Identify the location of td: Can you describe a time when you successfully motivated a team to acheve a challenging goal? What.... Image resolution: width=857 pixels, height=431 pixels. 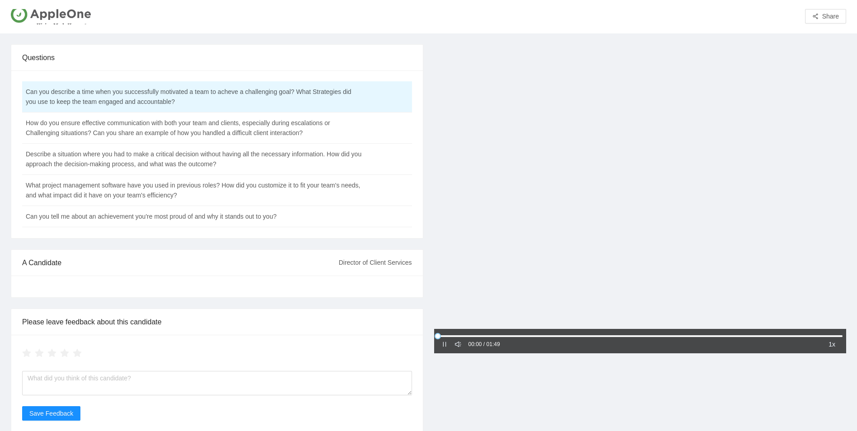
(194, 97).